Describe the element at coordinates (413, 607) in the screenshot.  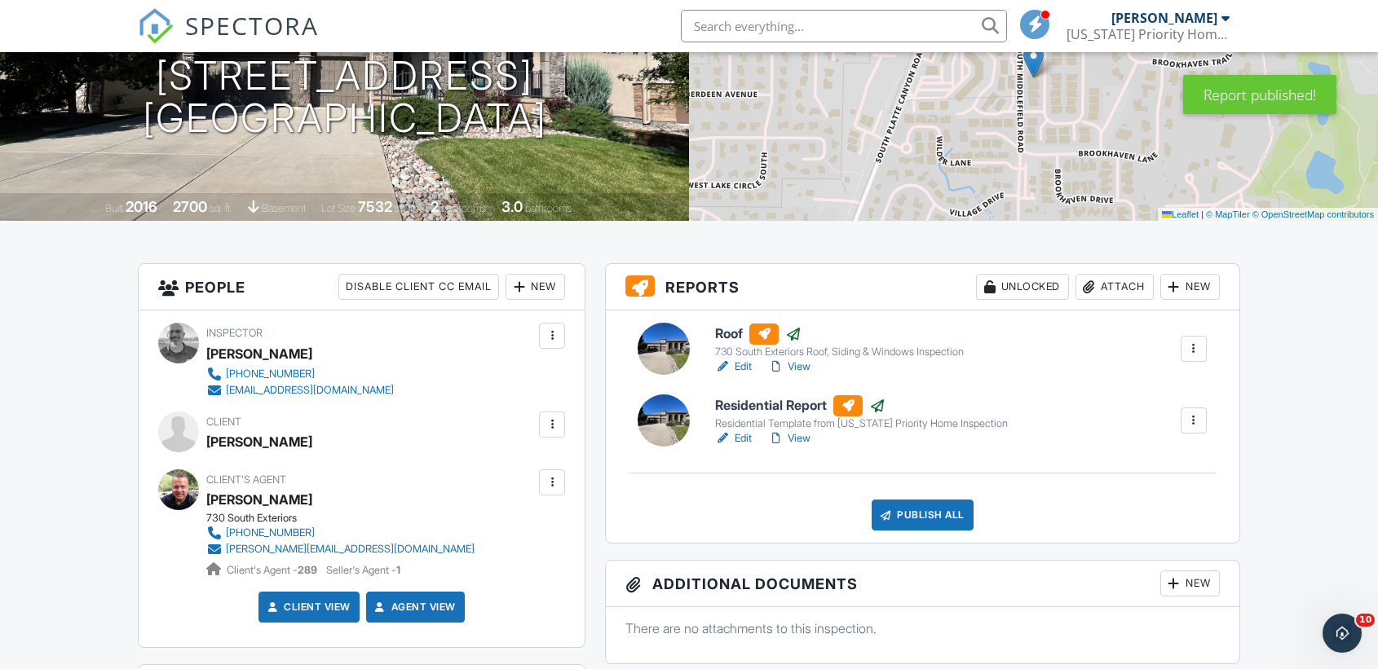
I see `a: Agent View` at that location.